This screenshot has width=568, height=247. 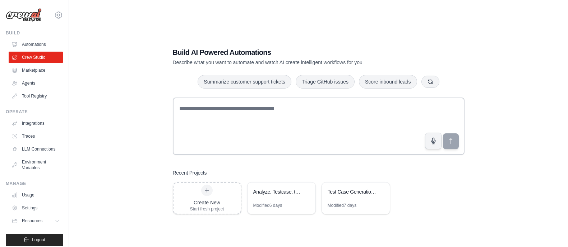 I want to click on div: Manage, so click(x=34, y=184).